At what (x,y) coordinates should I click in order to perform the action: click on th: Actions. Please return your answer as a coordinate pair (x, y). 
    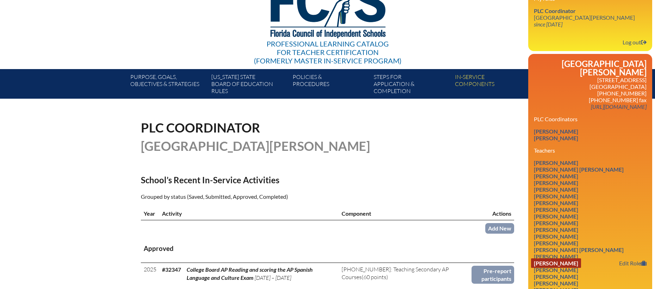
    Looking at the image, I should click on (493, 213).